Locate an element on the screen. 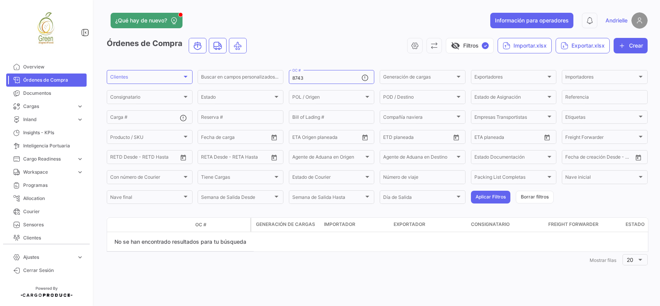  span: Empresas Transportistas is located at coordinates (510, 118).